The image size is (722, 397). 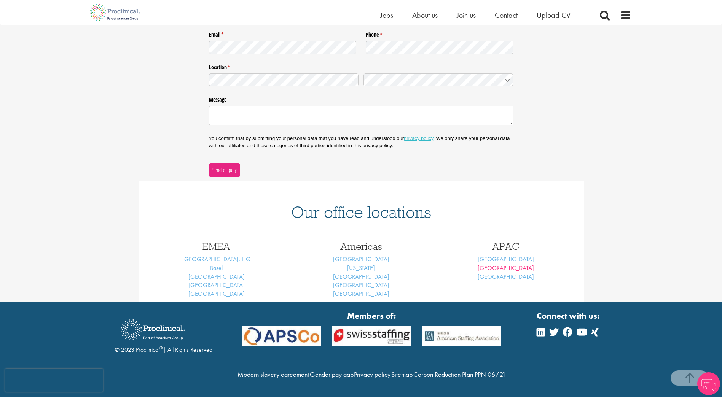 What do you see at coordinates (361, 142) in the screenshot?
I see `p: You confirm that by submitting your personal data that you have read and understood our . We only...` at bounding box center [361, 142].